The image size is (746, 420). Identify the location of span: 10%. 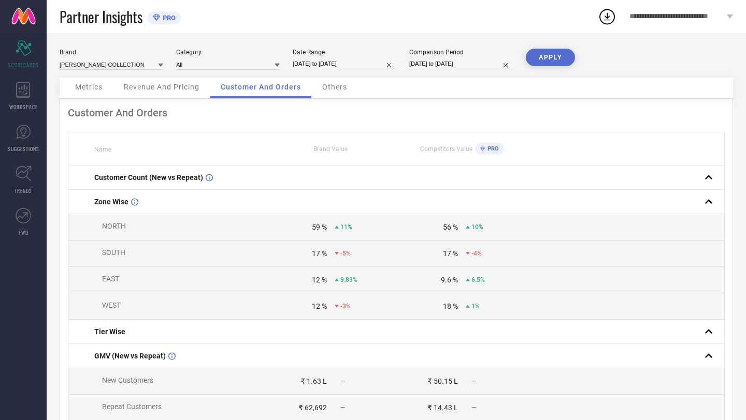
(477, 227).